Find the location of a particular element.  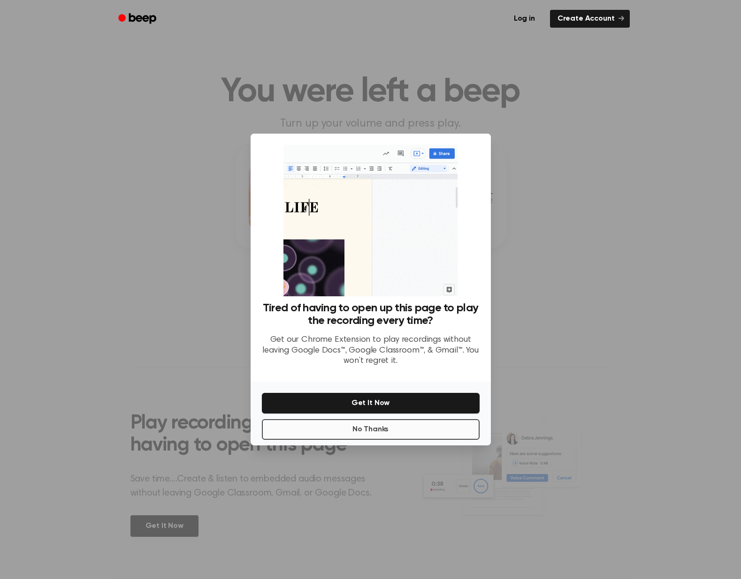

a: Log in is located at coordinates (524, 19).